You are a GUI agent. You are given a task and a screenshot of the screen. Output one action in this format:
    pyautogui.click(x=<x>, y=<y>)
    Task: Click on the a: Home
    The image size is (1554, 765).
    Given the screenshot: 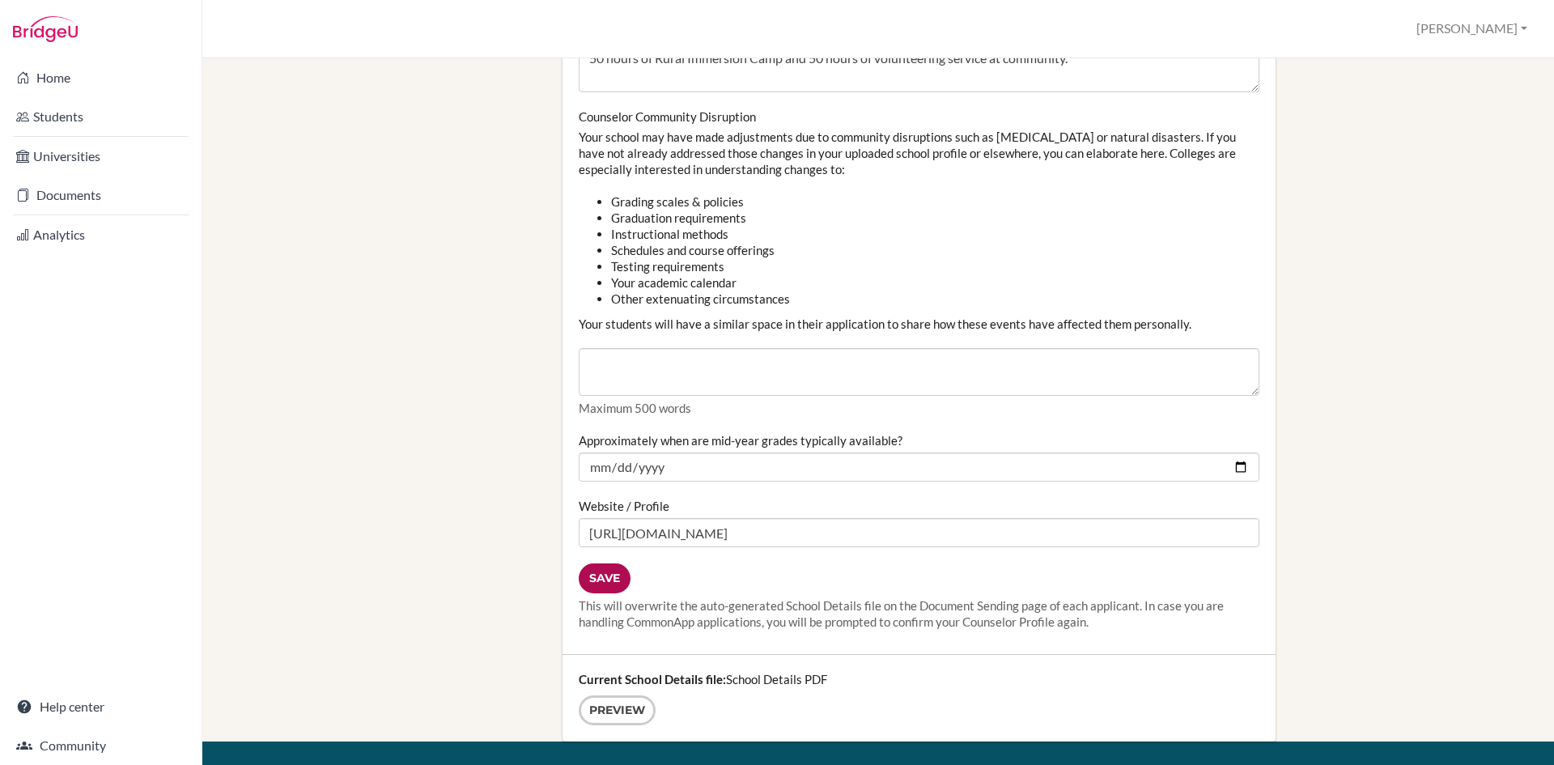 What is the action you would take?
    pyautogui.click(x=100, y=78)
    